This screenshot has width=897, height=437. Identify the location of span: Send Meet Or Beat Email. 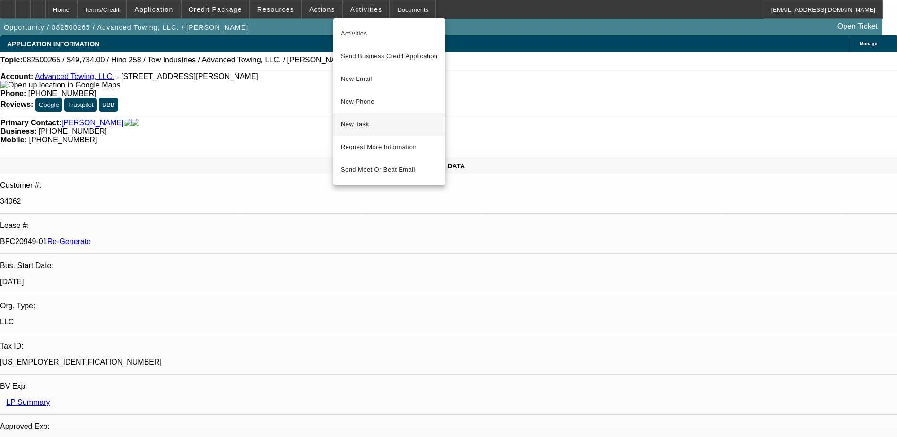
(389, 170).